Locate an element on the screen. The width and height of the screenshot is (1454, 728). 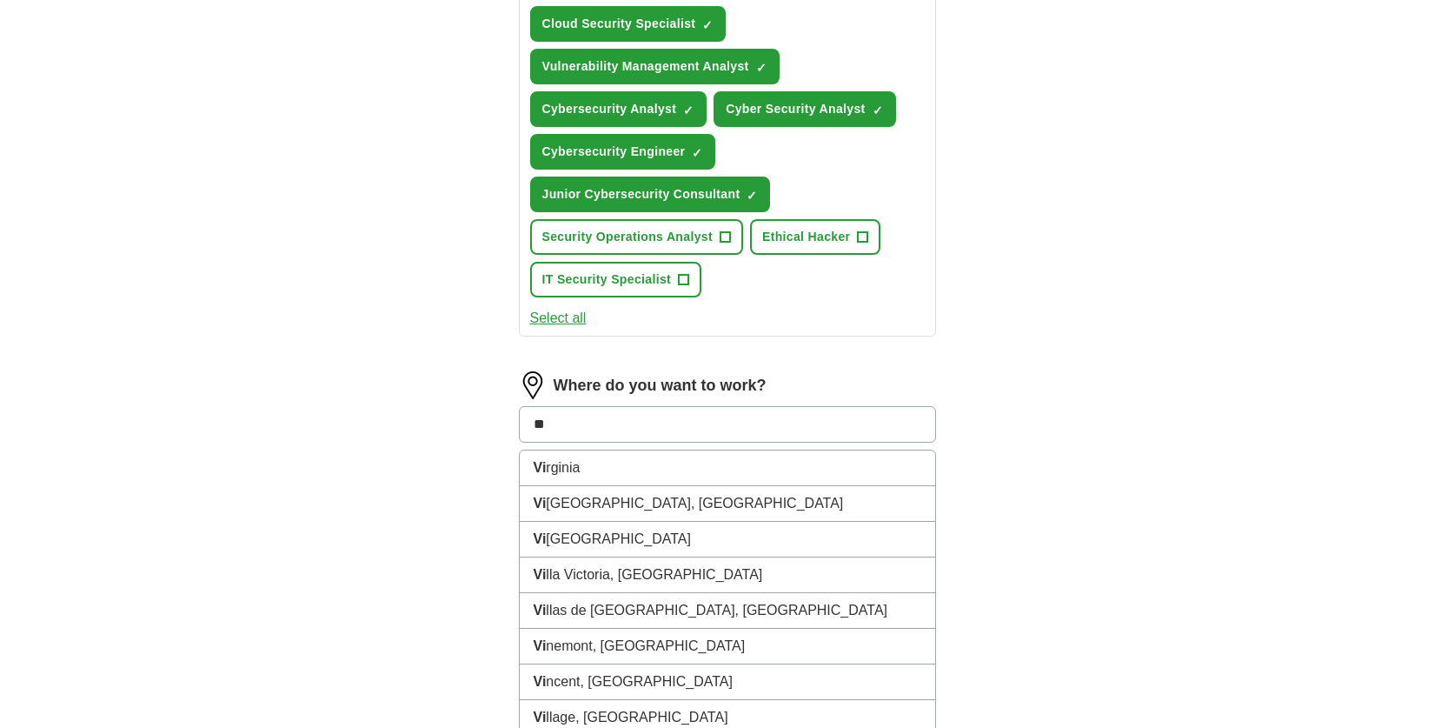
span: Ethical Hacker is located at coordinates (806, 236).